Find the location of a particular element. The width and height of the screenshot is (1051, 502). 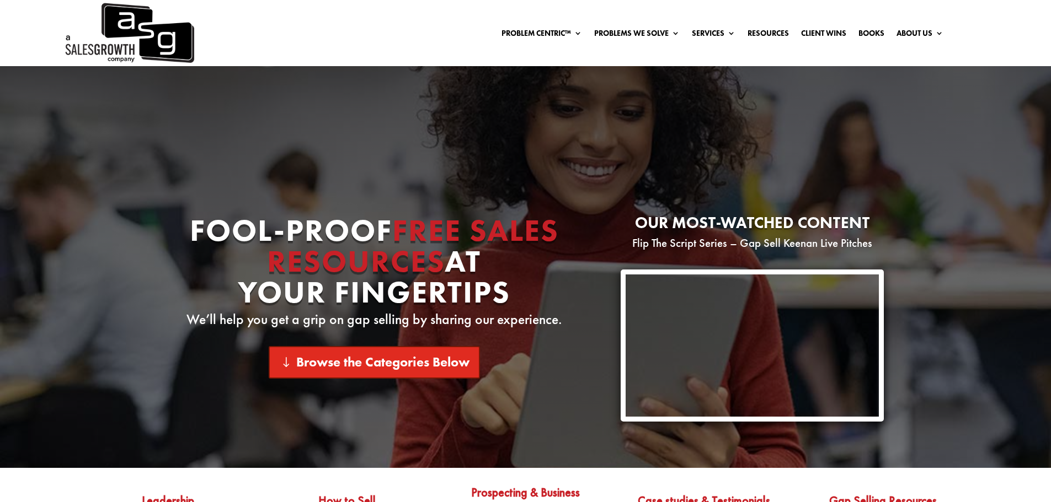

a: About Us is located at coordinates (919, 35).